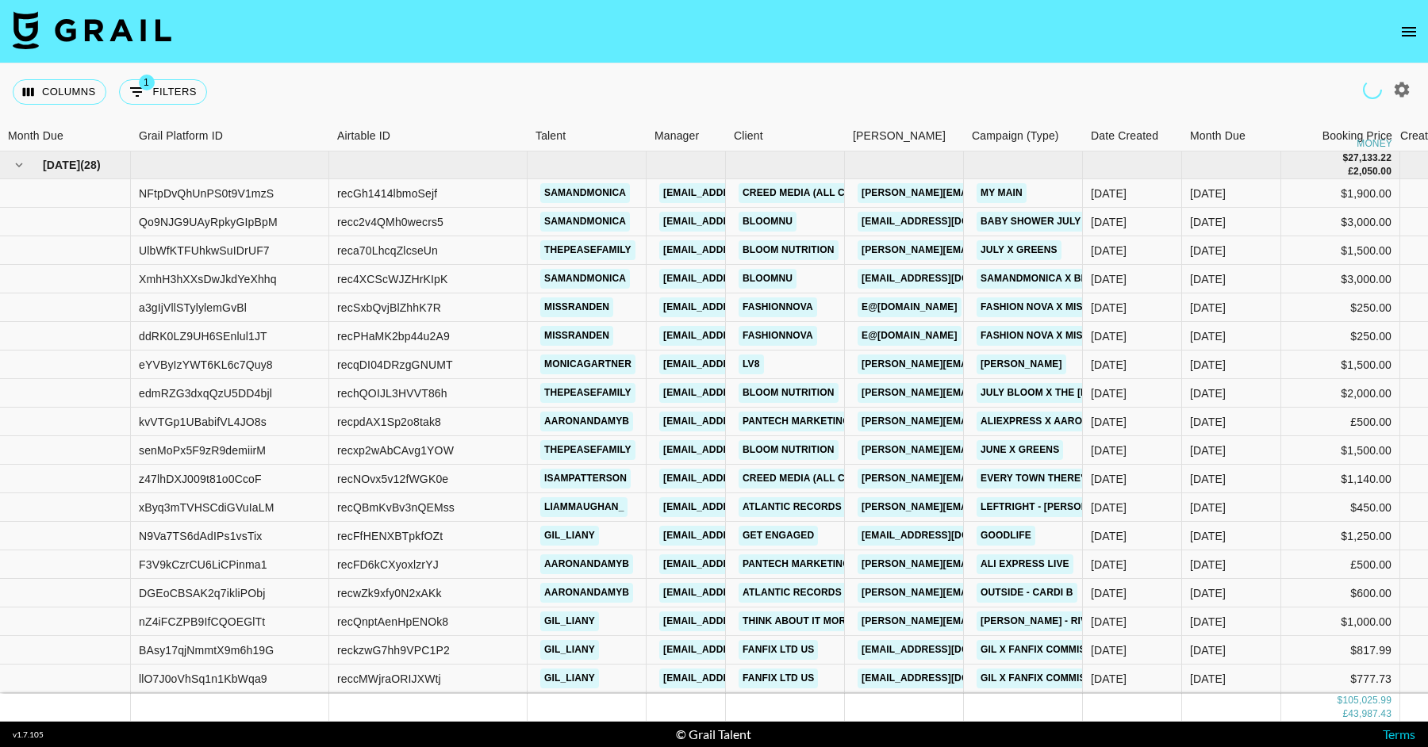  What do you see at coordinates (1373, 171) in the screenshot?
I see `div: 2,050.00` at bounding box center [1373, 171].